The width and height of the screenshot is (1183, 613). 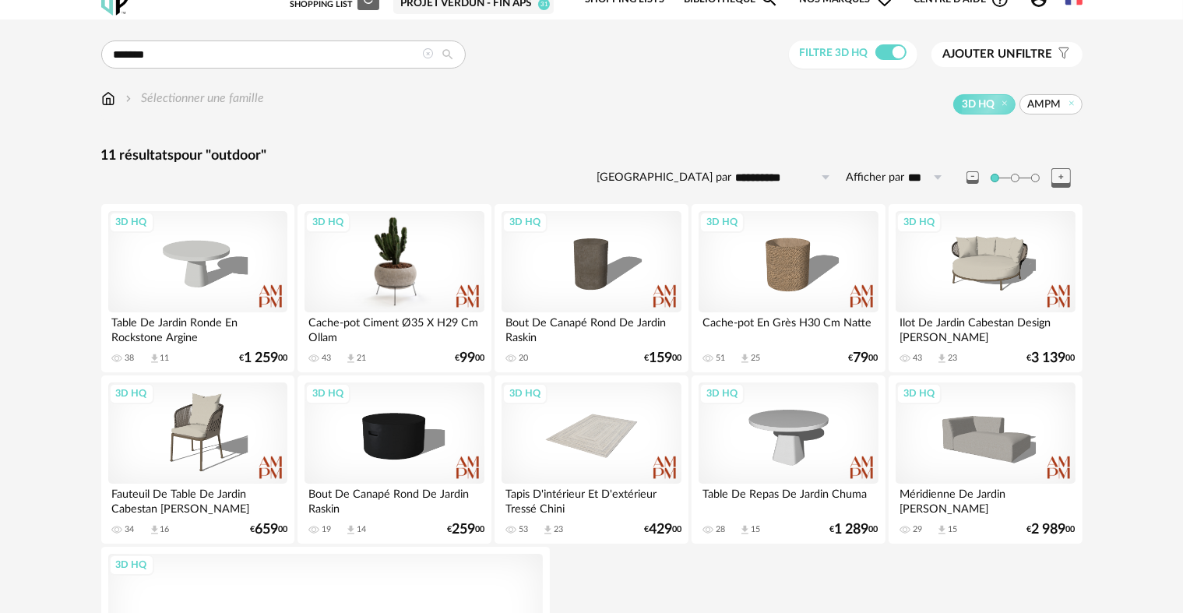 I want to click on div: Sélectionner une famille, so click(x=193, y=98).